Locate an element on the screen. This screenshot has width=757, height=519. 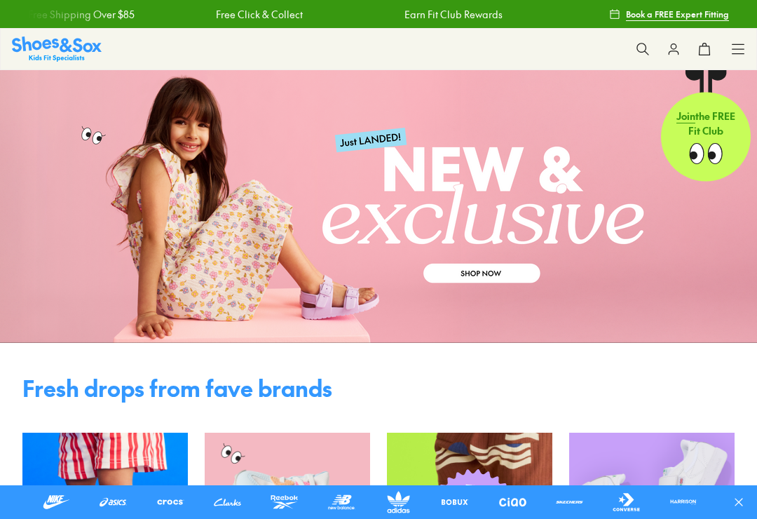
a: Free Click & Collect is located at coordinates (259, 14).